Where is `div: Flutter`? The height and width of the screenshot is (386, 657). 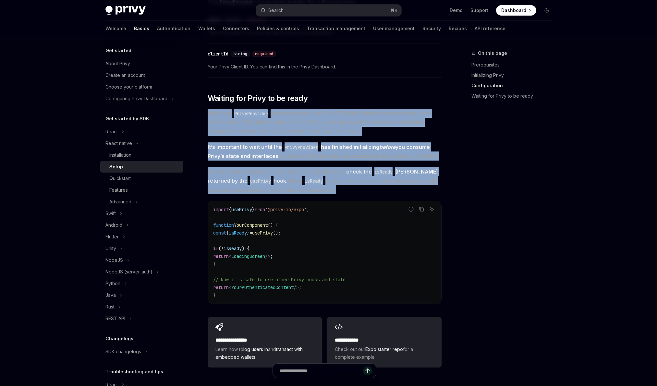
div: Flutter is located at coordinates (112, 237).